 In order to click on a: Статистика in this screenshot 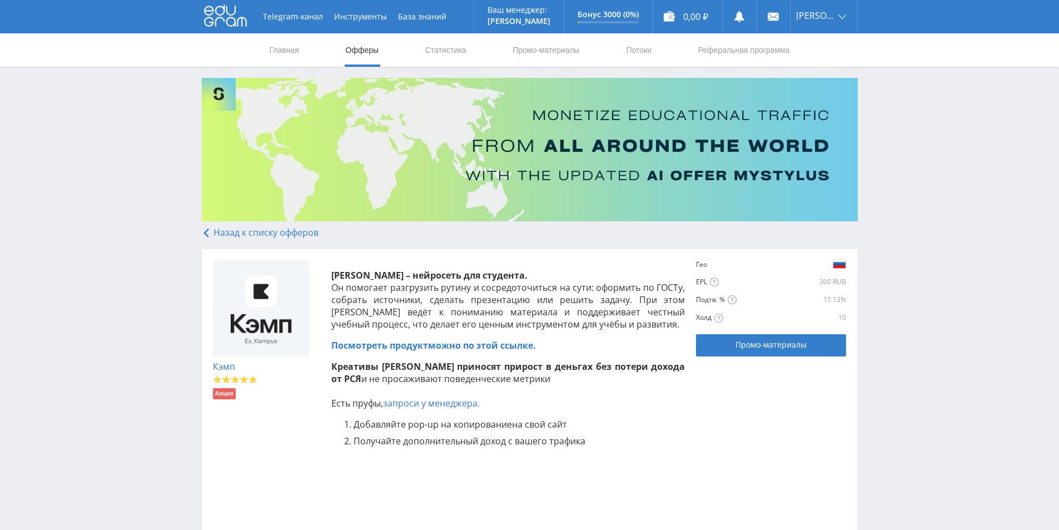, I will do `click(446, 50)`.